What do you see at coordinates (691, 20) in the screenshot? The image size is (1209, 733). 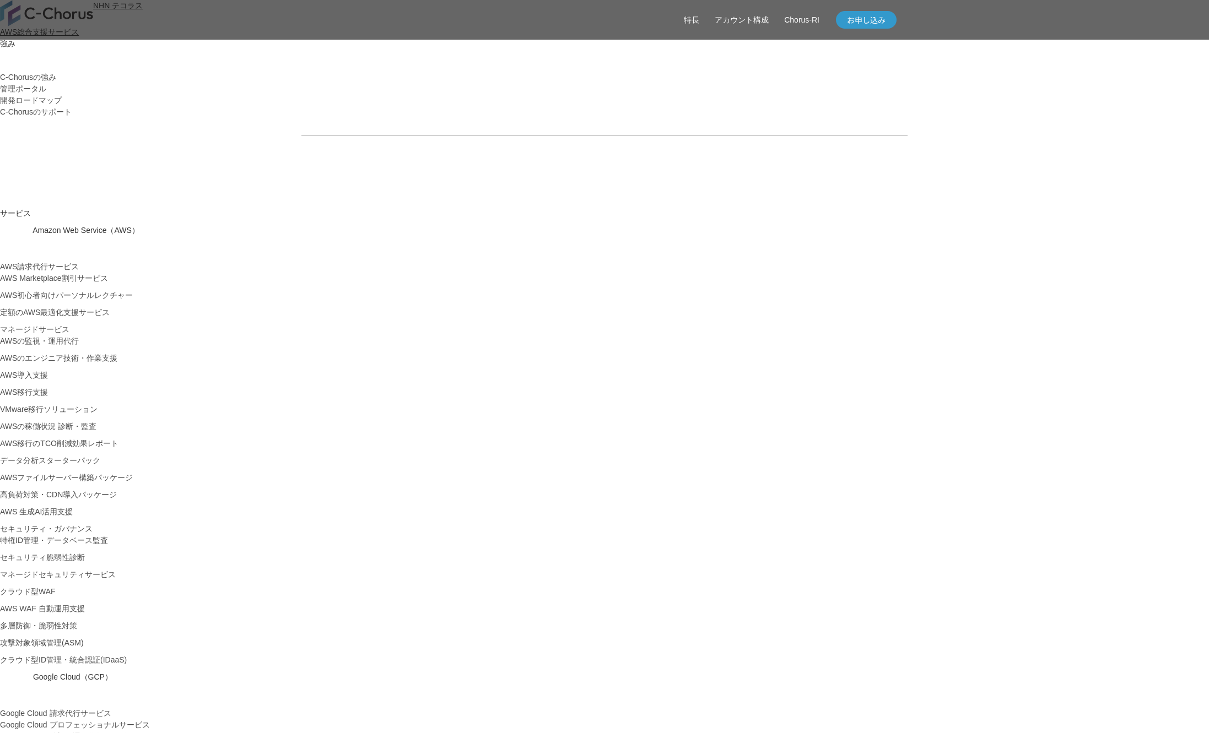 I see `a: 特長` at bounding box center [691, 20].